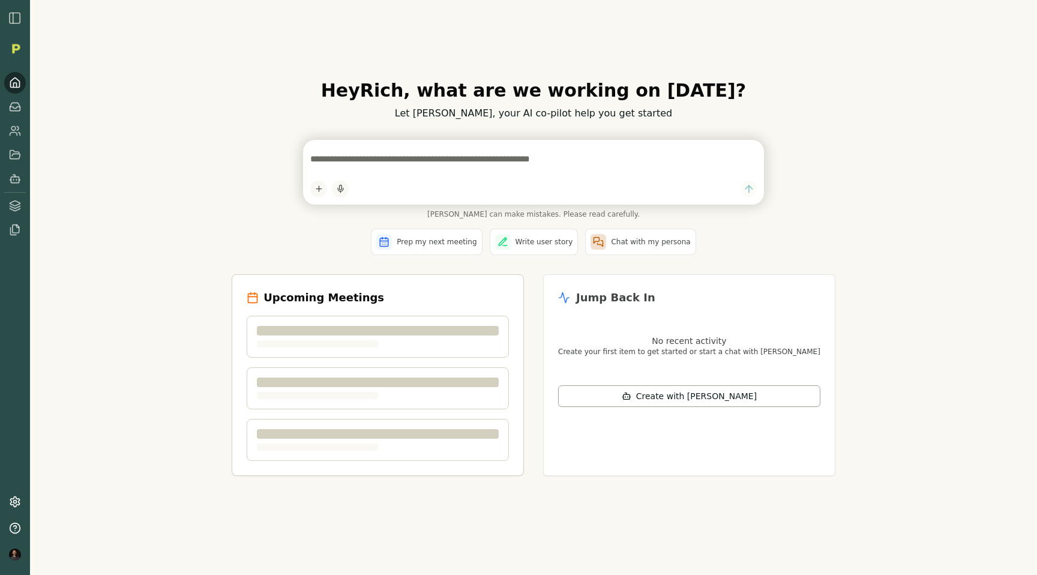 The height and width of the screenshot is (575, 1037). I want to click on button: Write user story, so click(534, 242).